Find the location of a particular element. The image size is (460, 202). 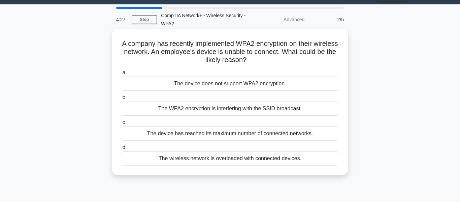

span: d. is located at coordinates (124, 147).